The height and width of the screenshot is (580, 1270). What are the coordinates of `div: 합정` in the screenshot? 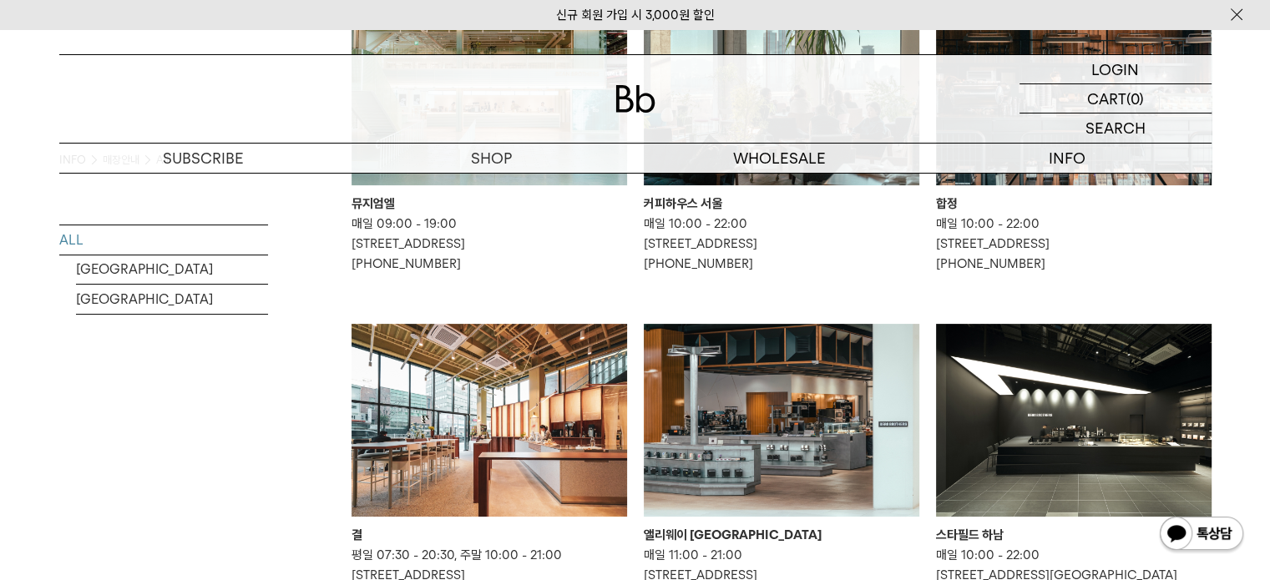 It's located at (1074, 204).